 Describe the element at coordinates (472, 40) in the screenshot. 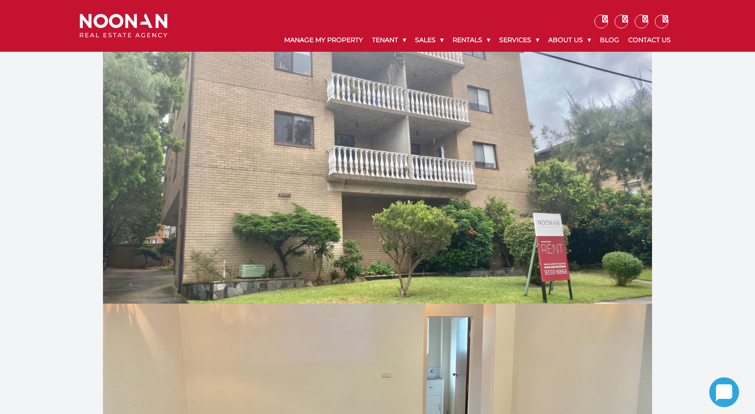

I see `a: Rentals` at that location.